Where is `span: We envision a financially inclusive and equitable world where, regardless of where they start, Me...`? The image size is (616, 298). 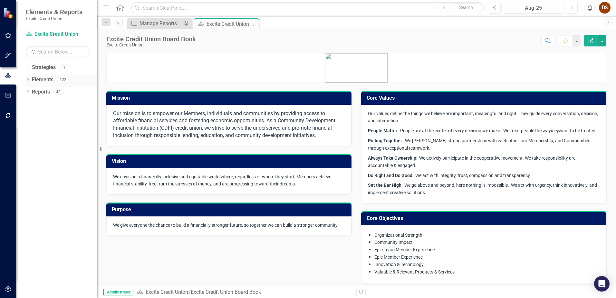 span: We envision a financially inclusive and equitable world where, regardless of where they start, Me... is located at coordinates (222, 180).